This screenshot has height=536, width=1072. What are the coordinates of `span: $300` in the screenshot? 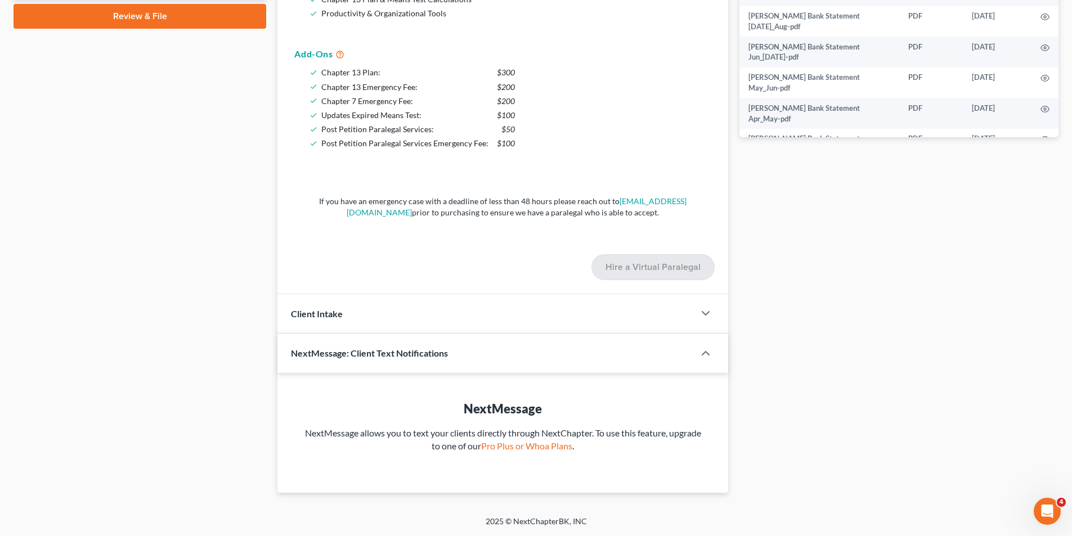 It's located at (506, 72).